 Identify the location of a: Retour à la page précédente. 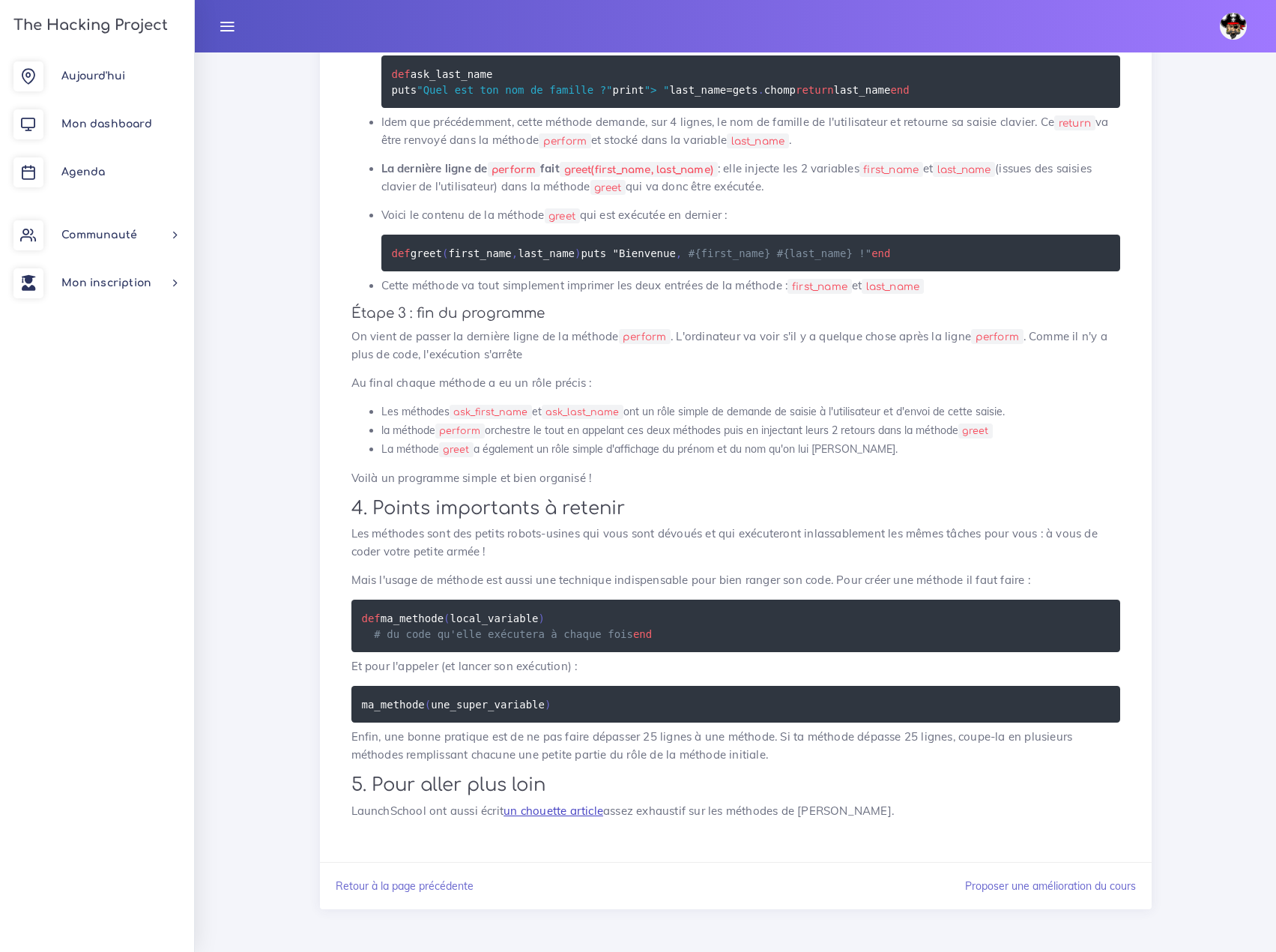
(405, 886).